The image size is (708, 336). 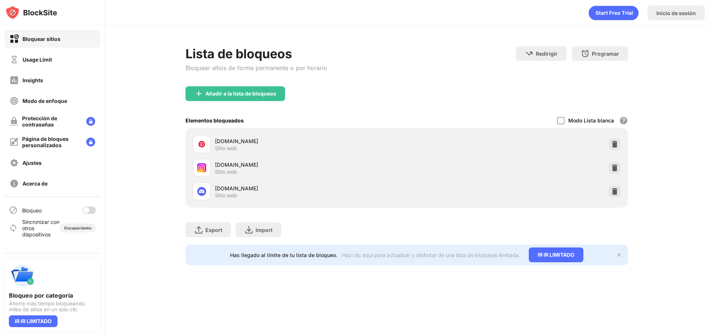 I want to click on div: animation, so click(x=614, y=13).